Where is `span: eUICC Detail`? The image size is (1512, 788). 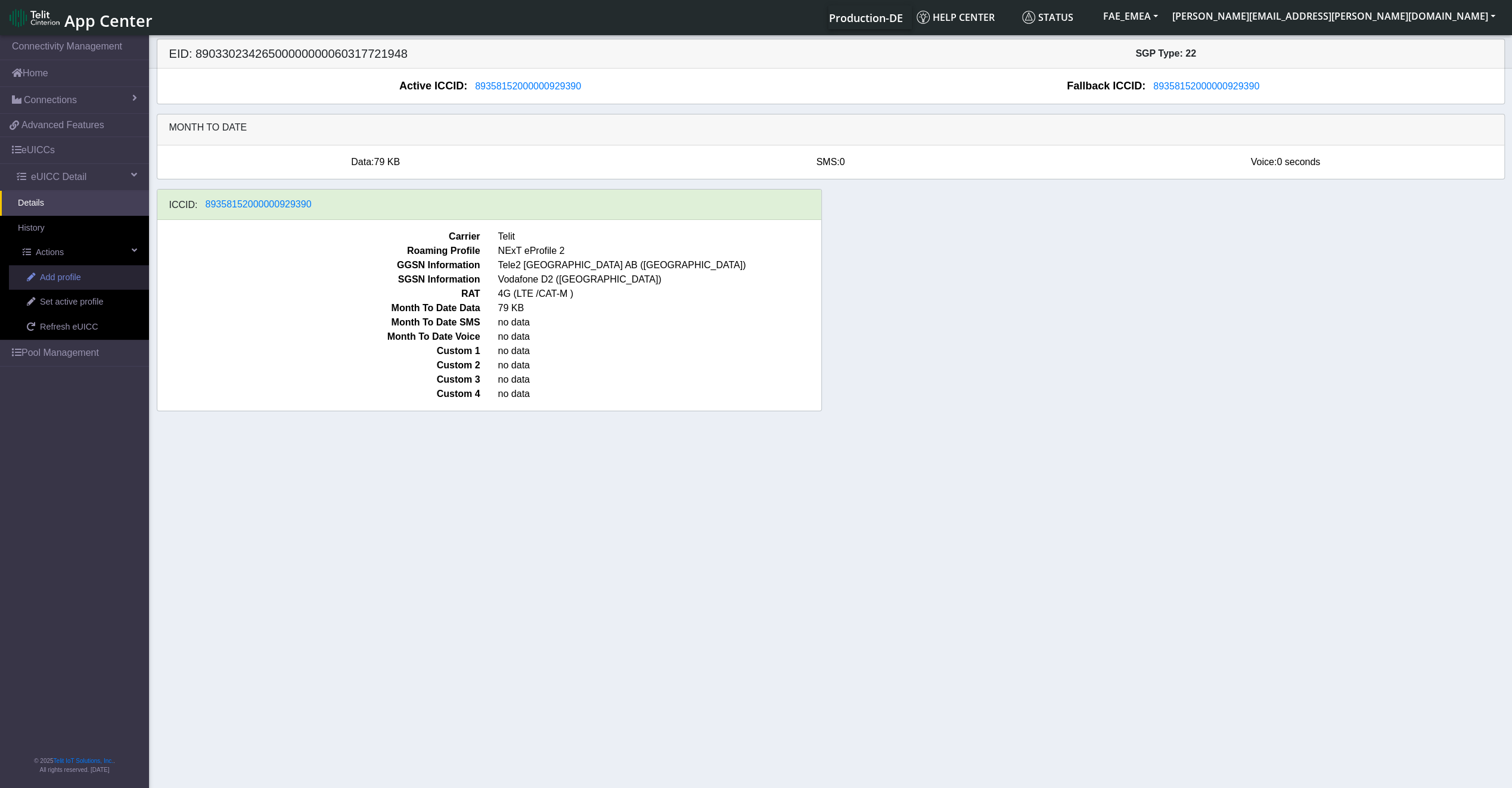
span: eUICC Detail is located at coordinates (59, 177).